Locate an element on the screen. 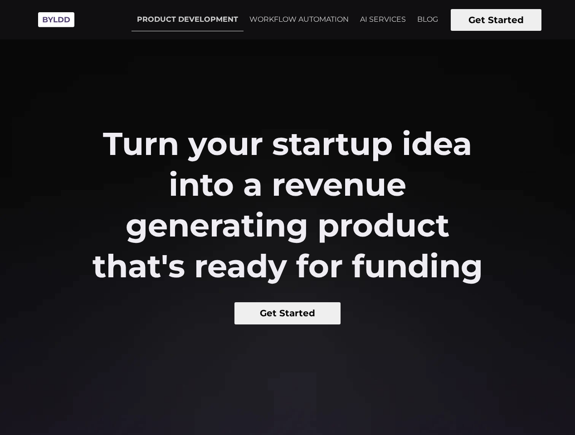  a: WORKFLOW AUTOMATION is located at coordinates (299, 19).